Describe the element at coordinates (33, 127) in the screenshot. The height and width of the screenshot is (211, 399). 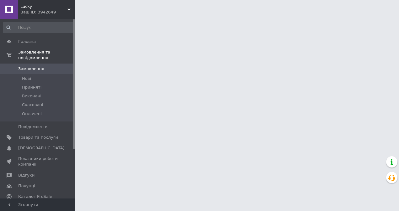
I see `span: Повідомлення` at that location.